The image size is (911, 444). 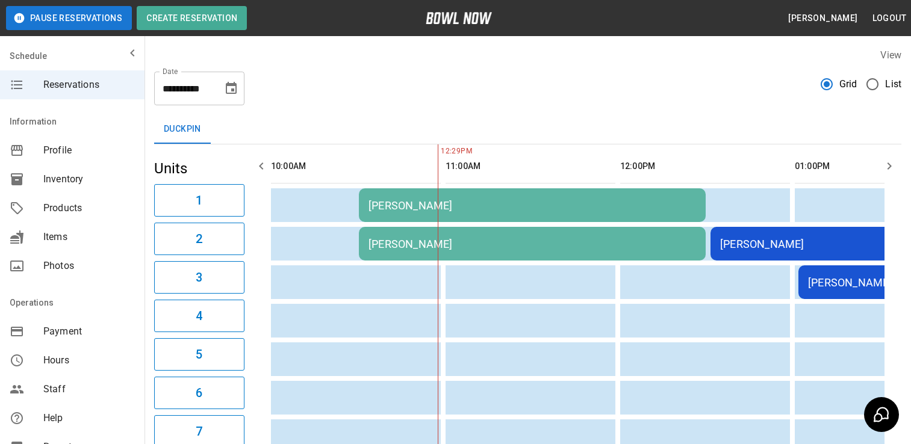 What do you see at coordinates (89, 390) in the screenshot?
I see `span: Staff` at bounding box center [89, 390].